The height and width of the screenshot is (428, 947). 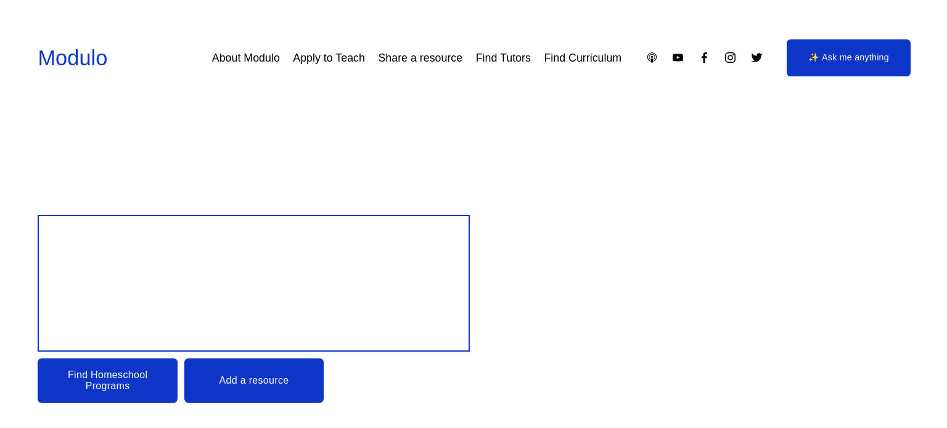 I want to click on a: Facebook, so click(x=704, y=57).